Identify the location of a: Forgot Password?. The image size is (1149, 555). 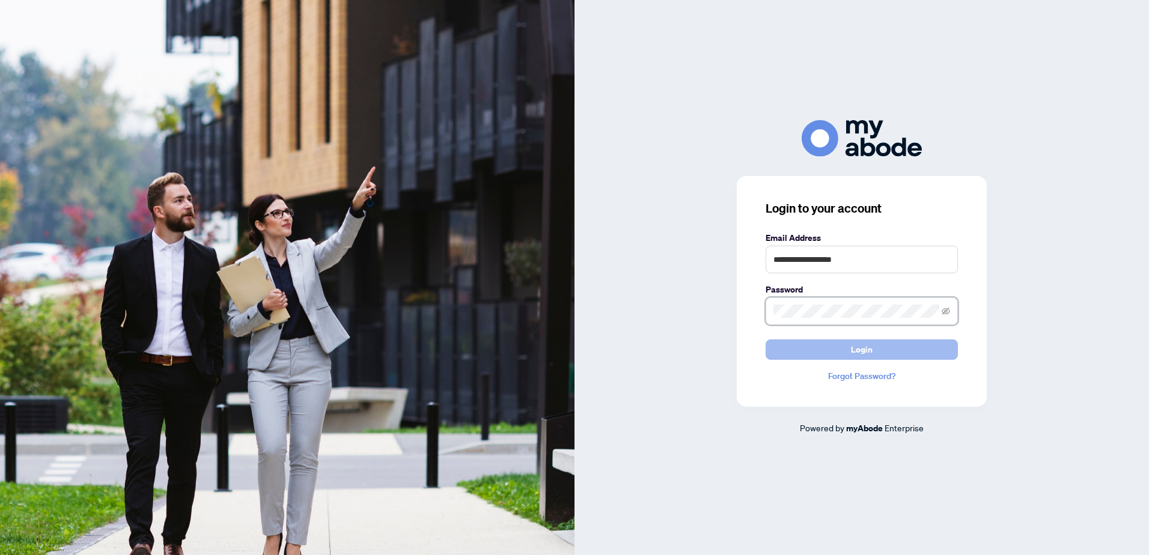
(862, 376).